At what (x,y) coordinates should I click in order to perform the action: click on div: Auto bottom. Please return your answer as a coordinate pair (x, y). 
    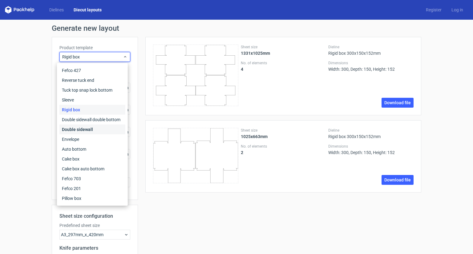
    Looking at the image, I should click on (92, 149).